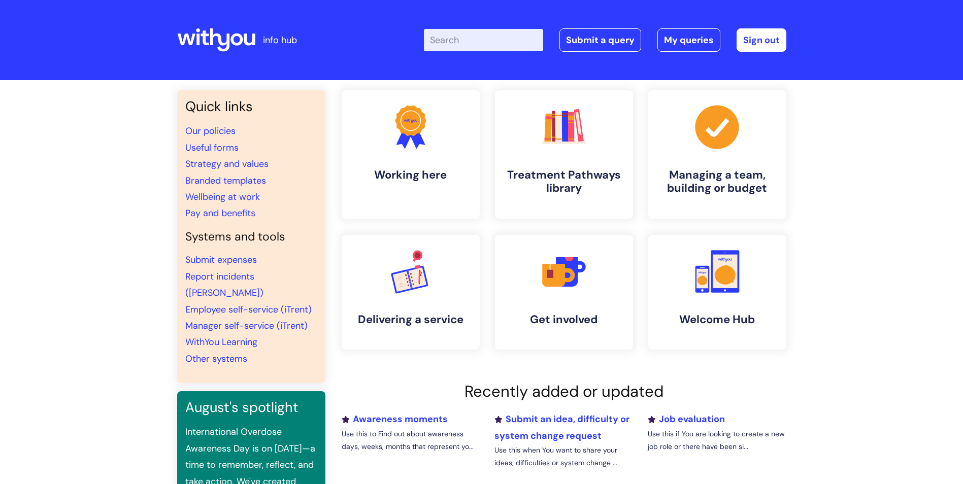 This screenshot has width=963, height=484. I want to click on p: Use this to Find out about awareness days, weeks, months that represent yo..., so click(411, 441).